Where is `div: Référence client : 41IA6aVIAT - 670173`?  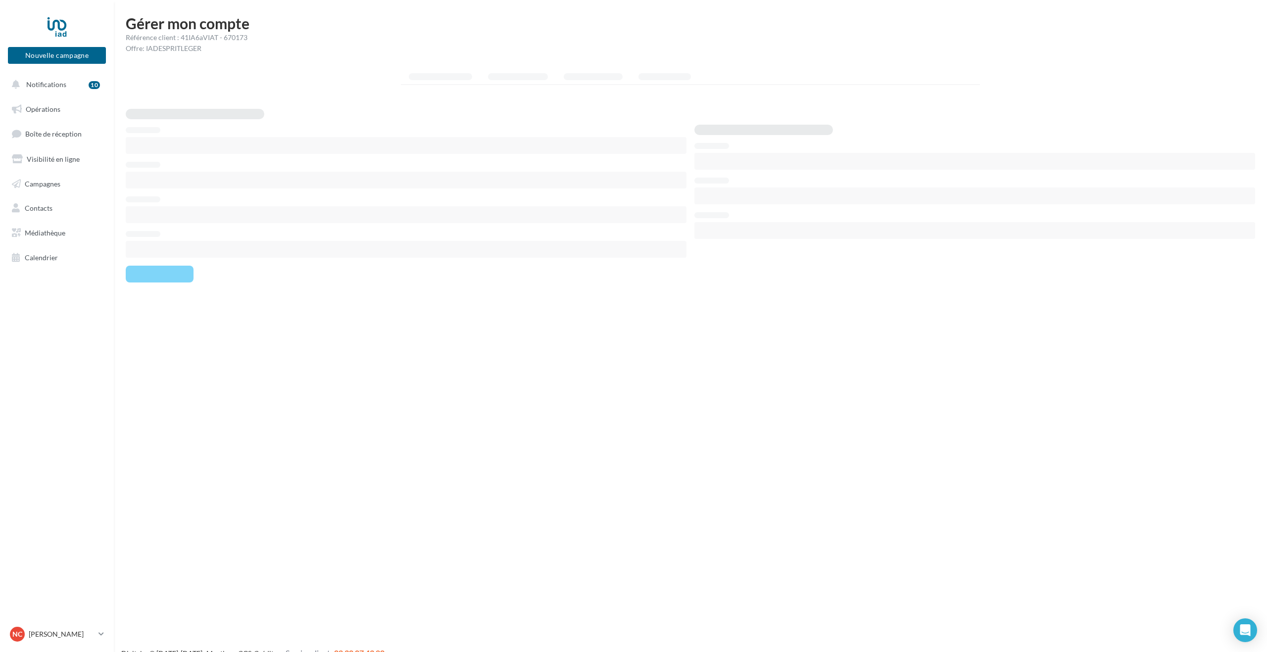 div: Référence client : 41IA6aVIAT - 670173 is located at coordinates (690, 38).